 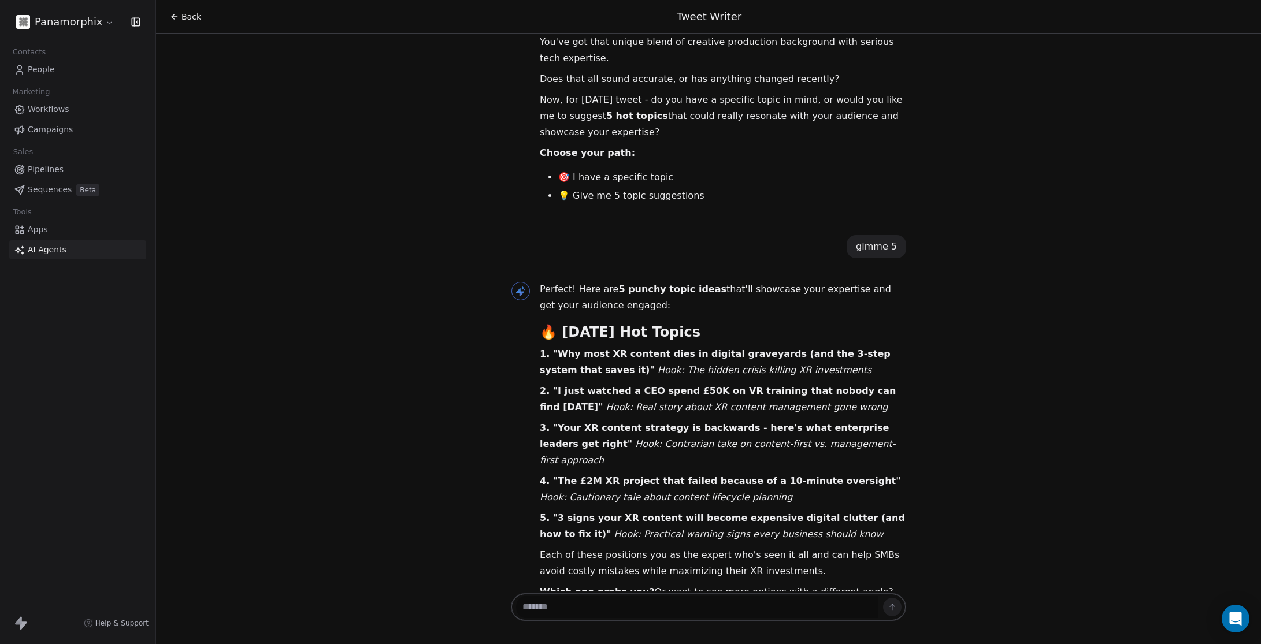 What do you see at coordinates (116, 624) in the screenshot?
I see `a: Help & Support` at bounding box center [116, 624].